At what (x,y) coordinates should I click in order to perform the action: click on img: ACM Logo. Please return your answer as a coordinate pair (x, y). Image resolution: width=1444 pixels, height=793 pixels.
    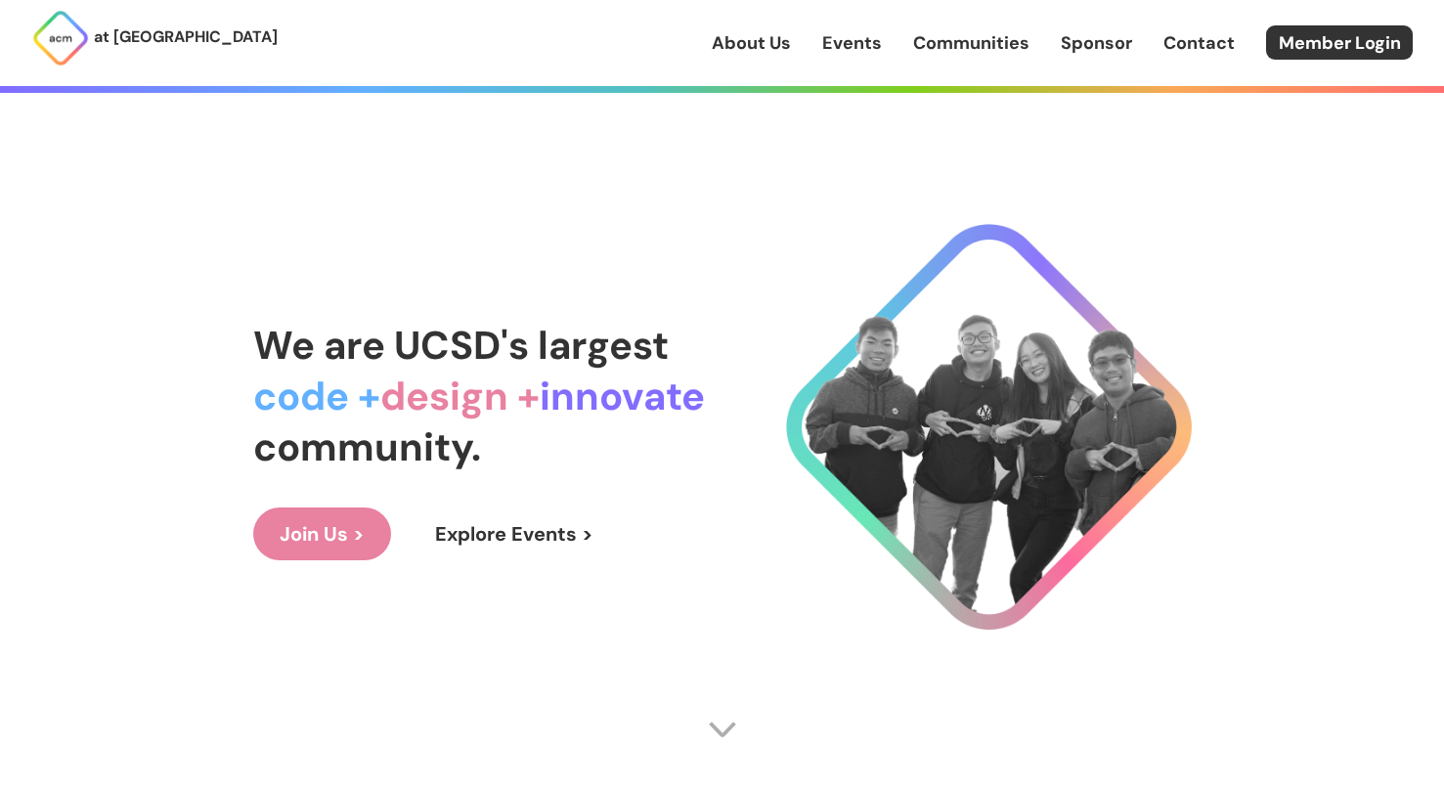
    Looking at the image, I should click on (61, 38).